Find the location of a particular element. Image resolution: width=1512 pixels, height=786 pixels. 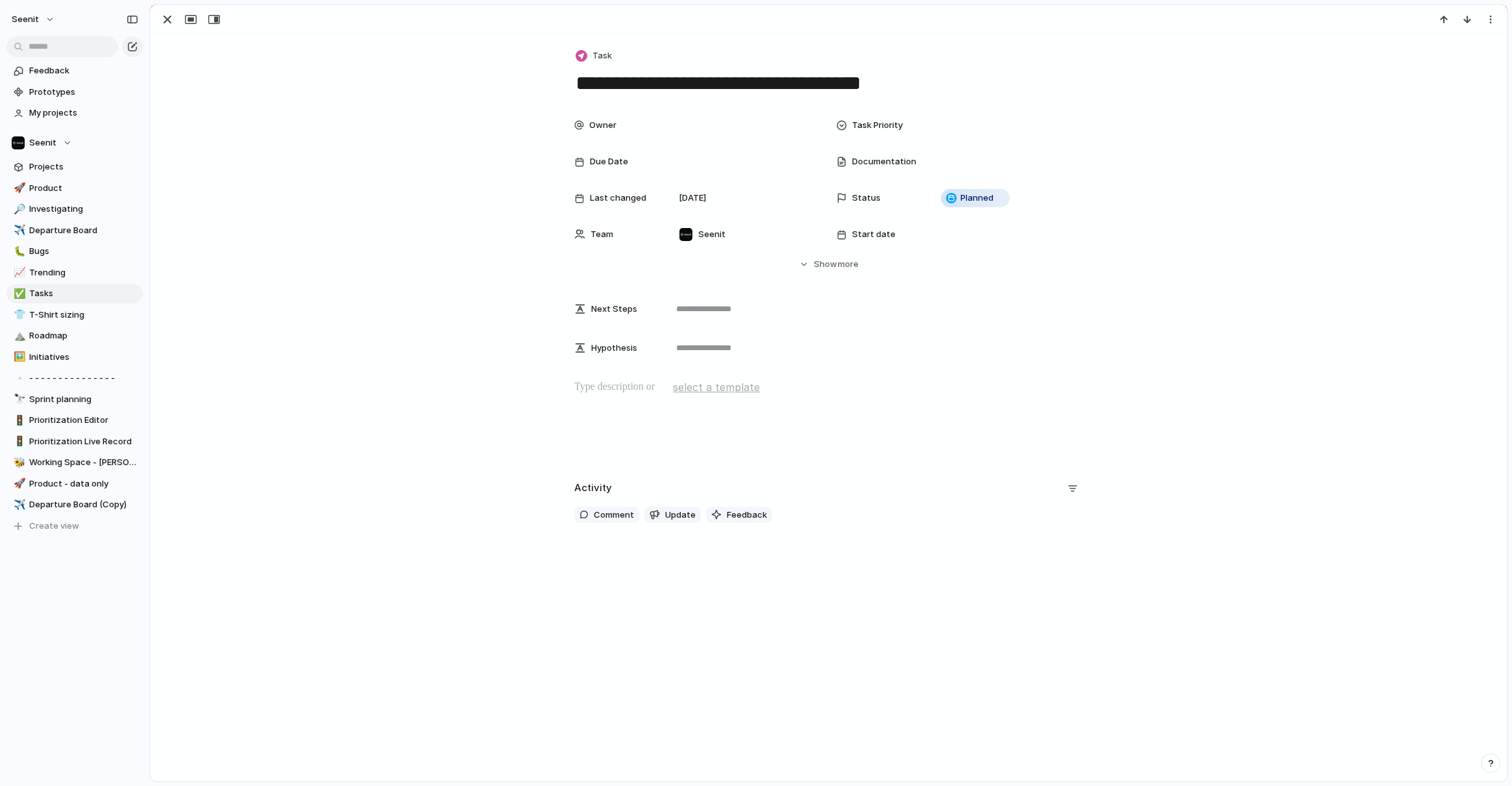

div: ✈️Departure Board (Copy) is located at coordinates (75, 504).